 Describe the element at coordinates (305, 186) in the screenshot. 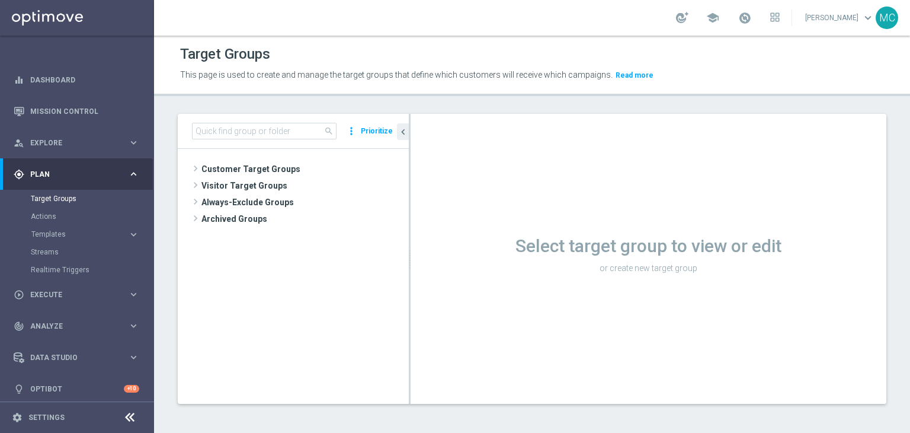

I see `span: Visitor Target Groups` at that location.